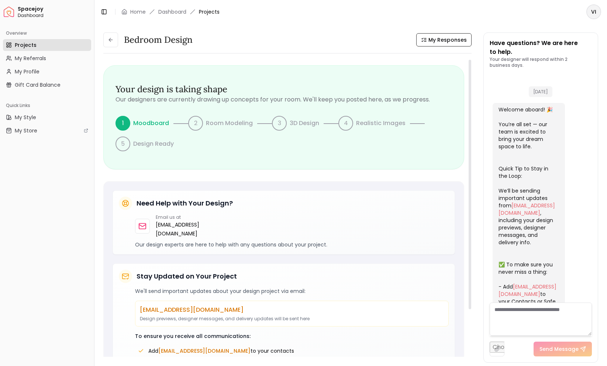  I want to click on a: My Store, so click(47, 131).